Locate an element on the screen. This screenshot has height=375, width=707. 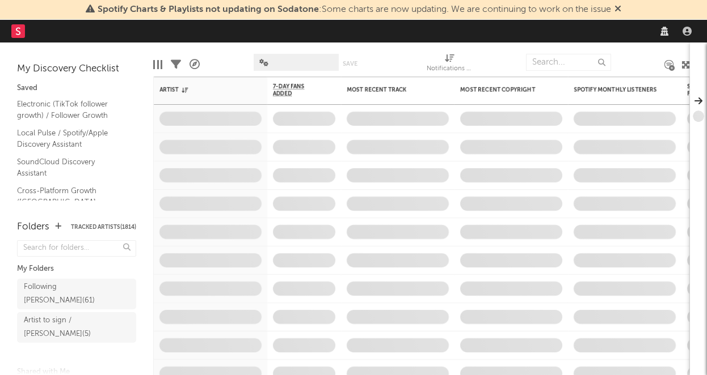
div: Spotify Monthly Listeners is located at coordinates (616, 90).